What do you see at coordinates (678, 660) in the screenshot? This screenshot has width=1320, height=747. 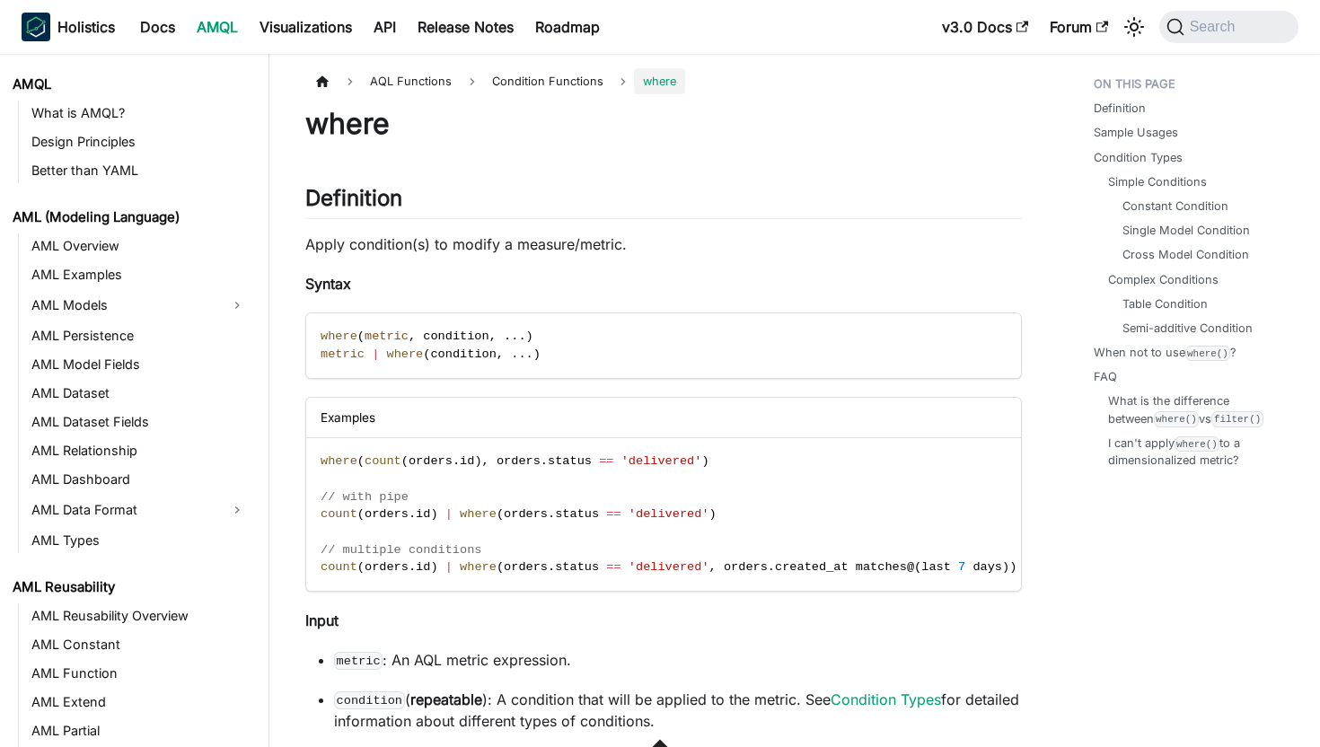 I see `p: : An AQL metric expression.` at bounding box center [678, 660].